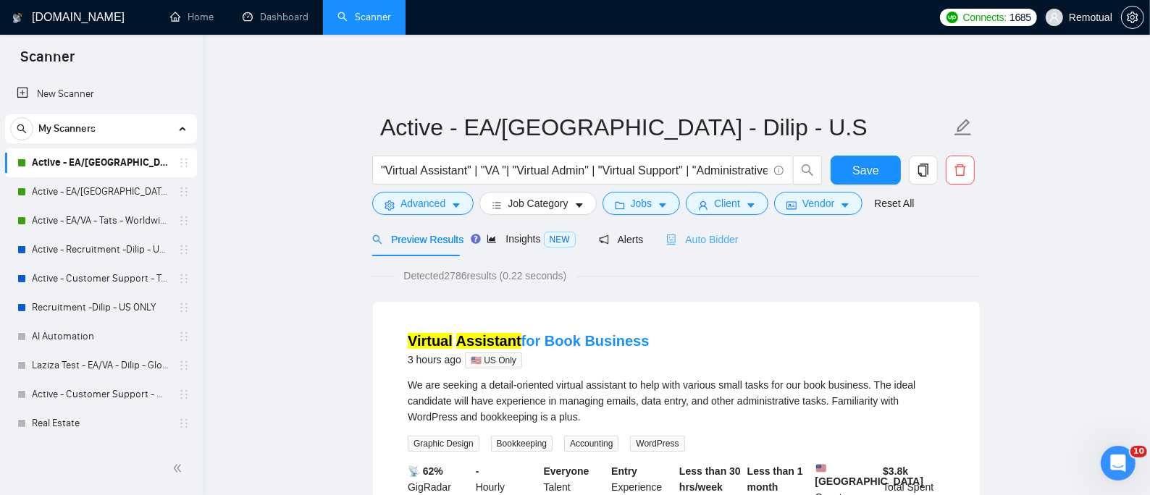 The height and width of the screenshot is (495, 1150). What do you see at coordinates (101, 366) in the screenshot?
I see `a: Laziza Test - EA/VA - Dilip - Global` at bounding box center [101, 366].